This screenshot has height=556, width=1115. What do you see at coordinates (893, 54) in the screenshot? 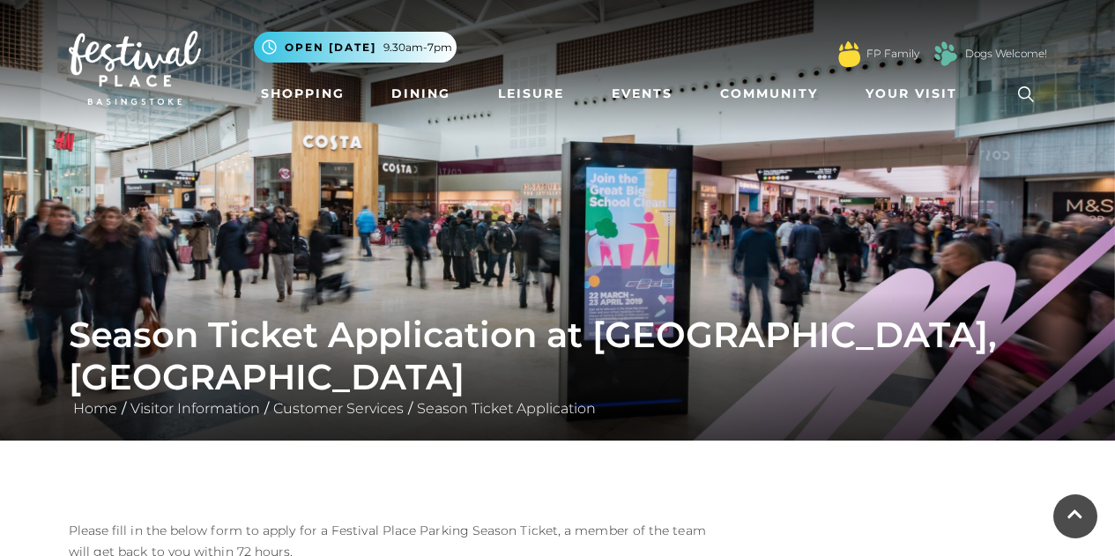
I see `a: FP Family` at bounding box center [893, 54].